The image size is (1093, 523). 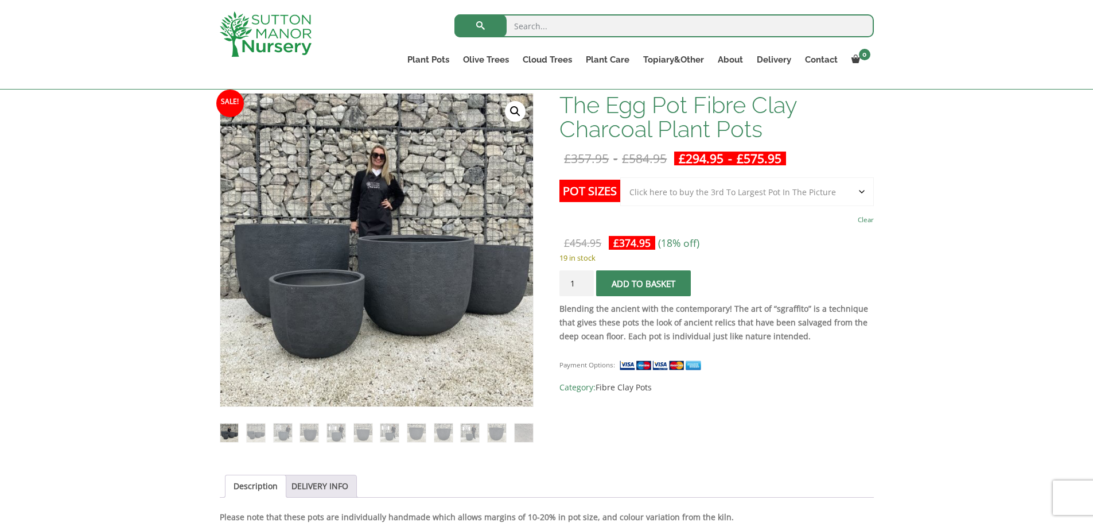 I want to click on img: The Egg Pot Fibre Clay Charcoal Plant Pots, so click(x=229, y=432).